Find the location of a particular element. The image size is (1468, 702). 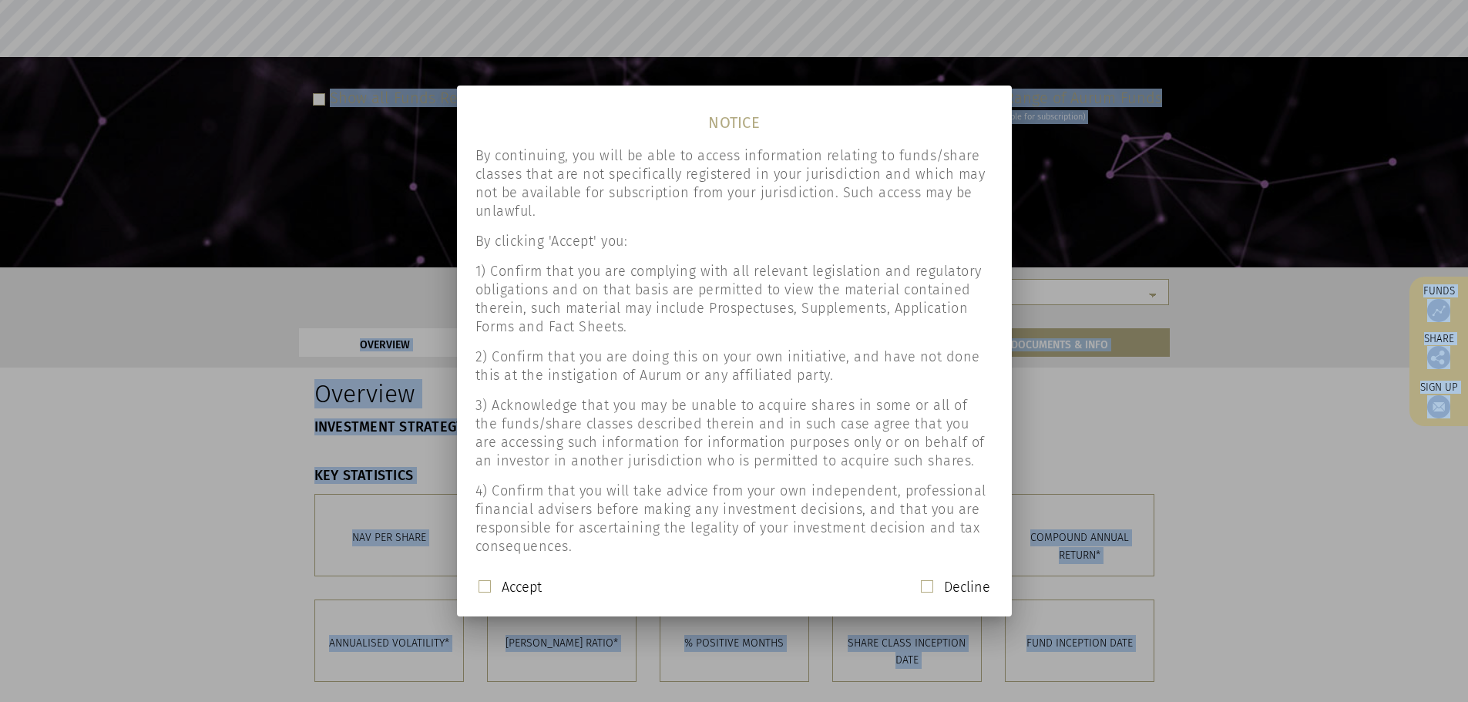

a: Sign up is located at coordinates (1439, 399).